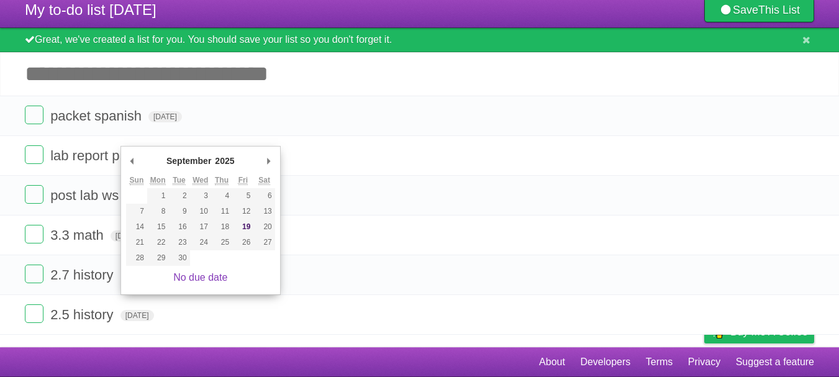 This screenshot has width=839, height=377. I want to click on button: 3, so click(201, 196).